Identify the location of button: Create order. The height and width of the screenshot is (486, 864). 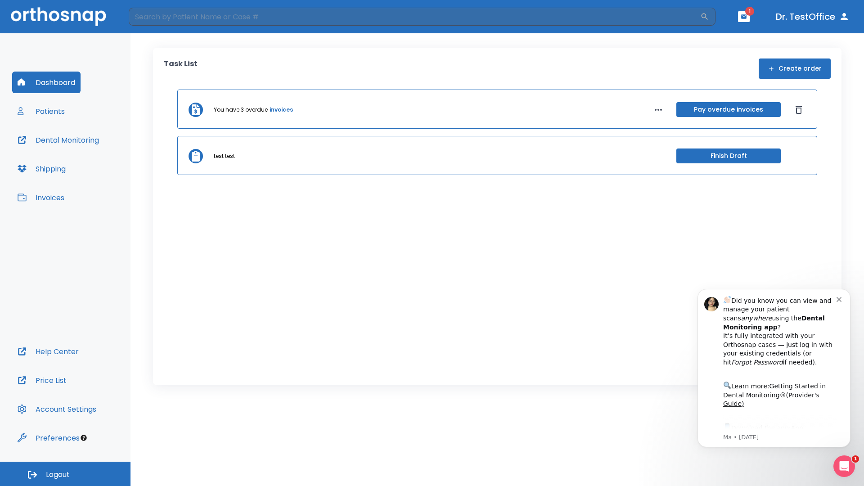
(795, 68).